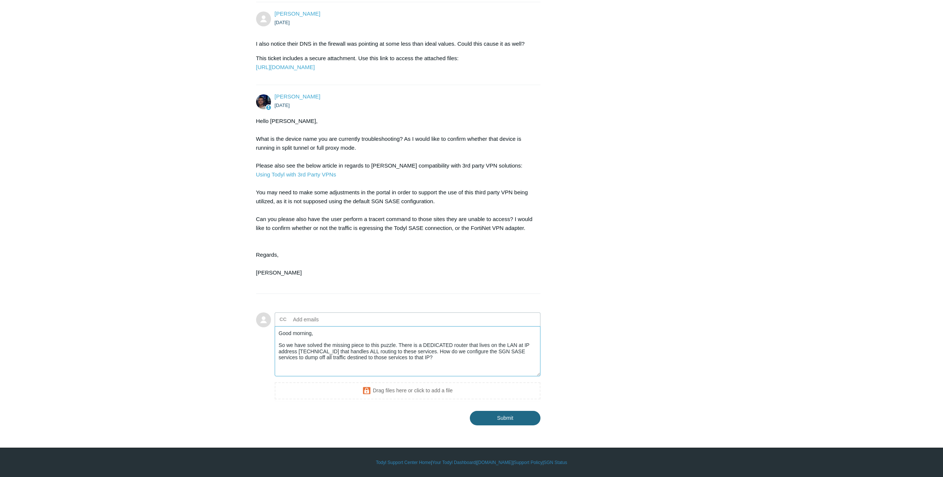 This screenshot has height=477, width=943. Describe the element at coordinates (395, 44) in the screenshot. I see `p: I also notice their DNS in the firewall was pointing at some less than ideal values. Could this c...` at that location.